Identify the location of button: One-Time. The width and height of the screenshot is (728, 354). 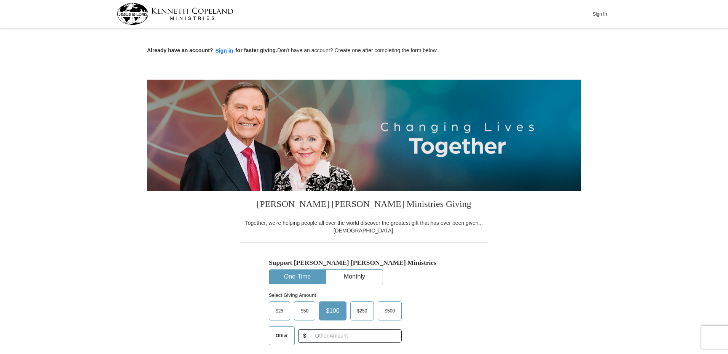
(297, 276).